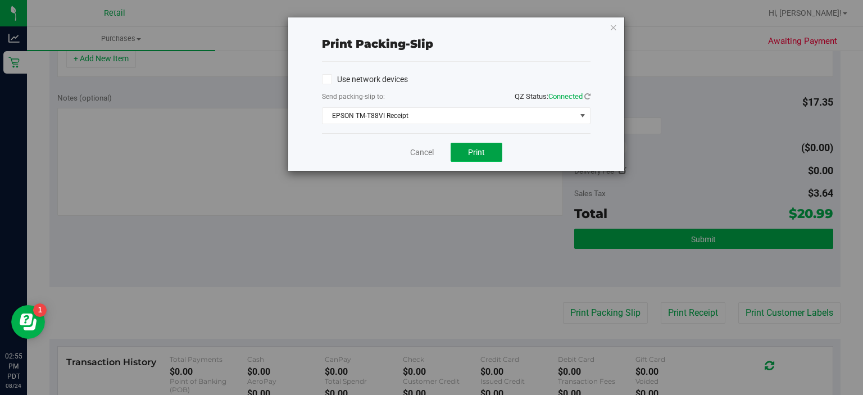 This screenshot has height=395, width=863. What do you see at coordinates (378, 44) in the screenshot?
I see `span: Print packing-slip` at bounding box center [378, 44].